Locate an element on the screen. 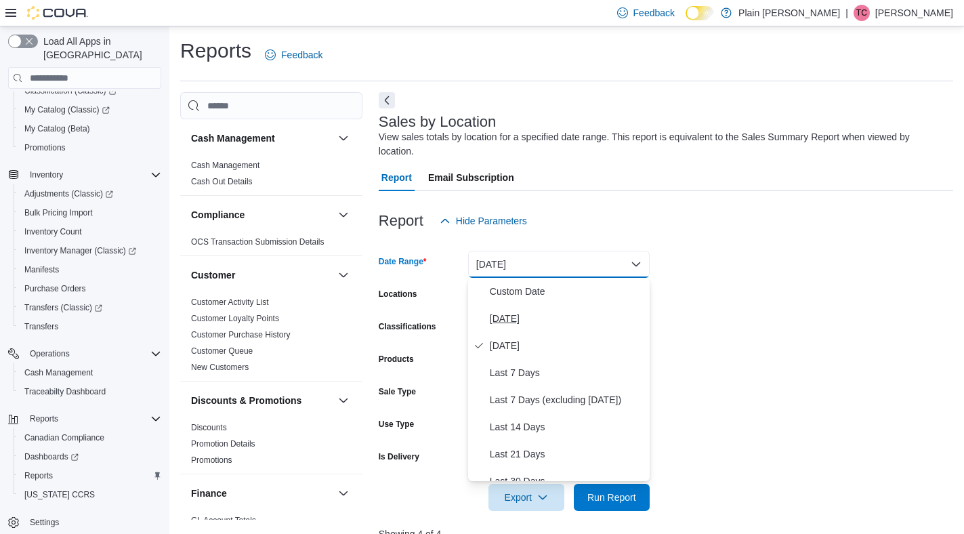  span: Customer Purchase History is located at coordinates (240, 335).